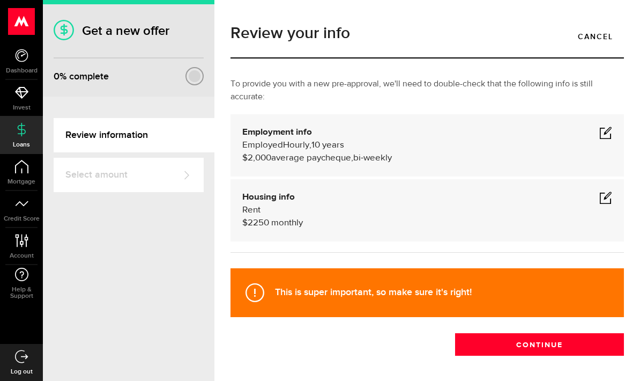 The image size is (640, 381). Describe the element at coordinates (373, 292) in the screenshot. I see `strong: This is super important, so make sure it's right!` at that location.